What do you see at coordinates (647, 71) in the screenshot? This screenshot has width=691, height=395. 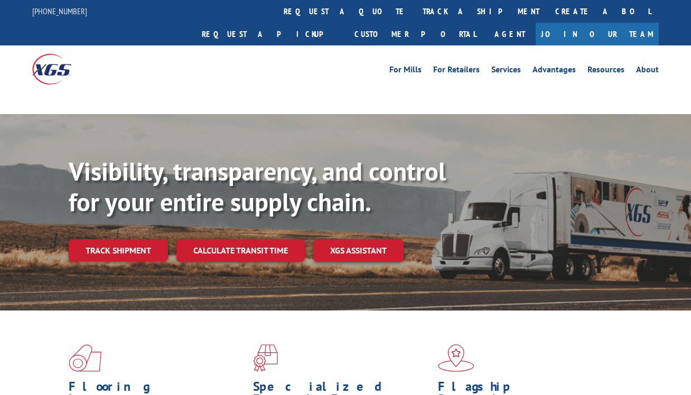 I see `a: About` at bounding box center [647, 71].